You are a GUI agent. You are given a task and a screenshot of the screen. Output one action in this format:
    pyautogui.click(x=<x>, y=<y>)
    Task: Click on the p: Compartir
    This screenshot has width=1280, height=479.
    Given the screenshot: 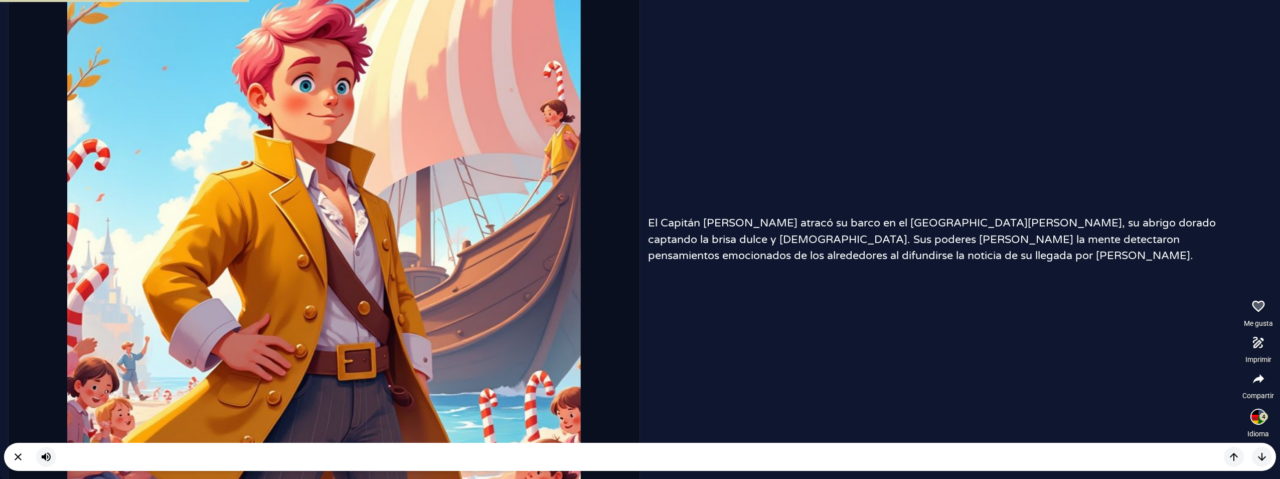 What is the action you would take?
    pyautogui.click(x=1258, y=395)
    